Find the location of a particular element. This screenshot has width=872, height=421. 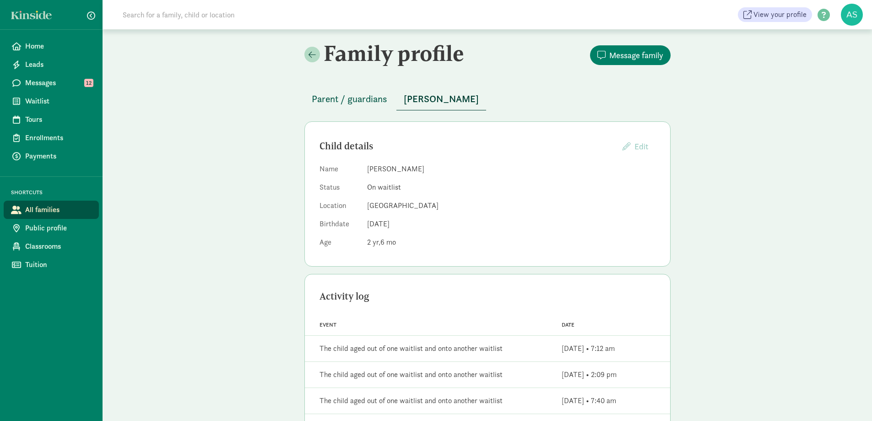

a: Enrollments is located at coordinates (51, 138).